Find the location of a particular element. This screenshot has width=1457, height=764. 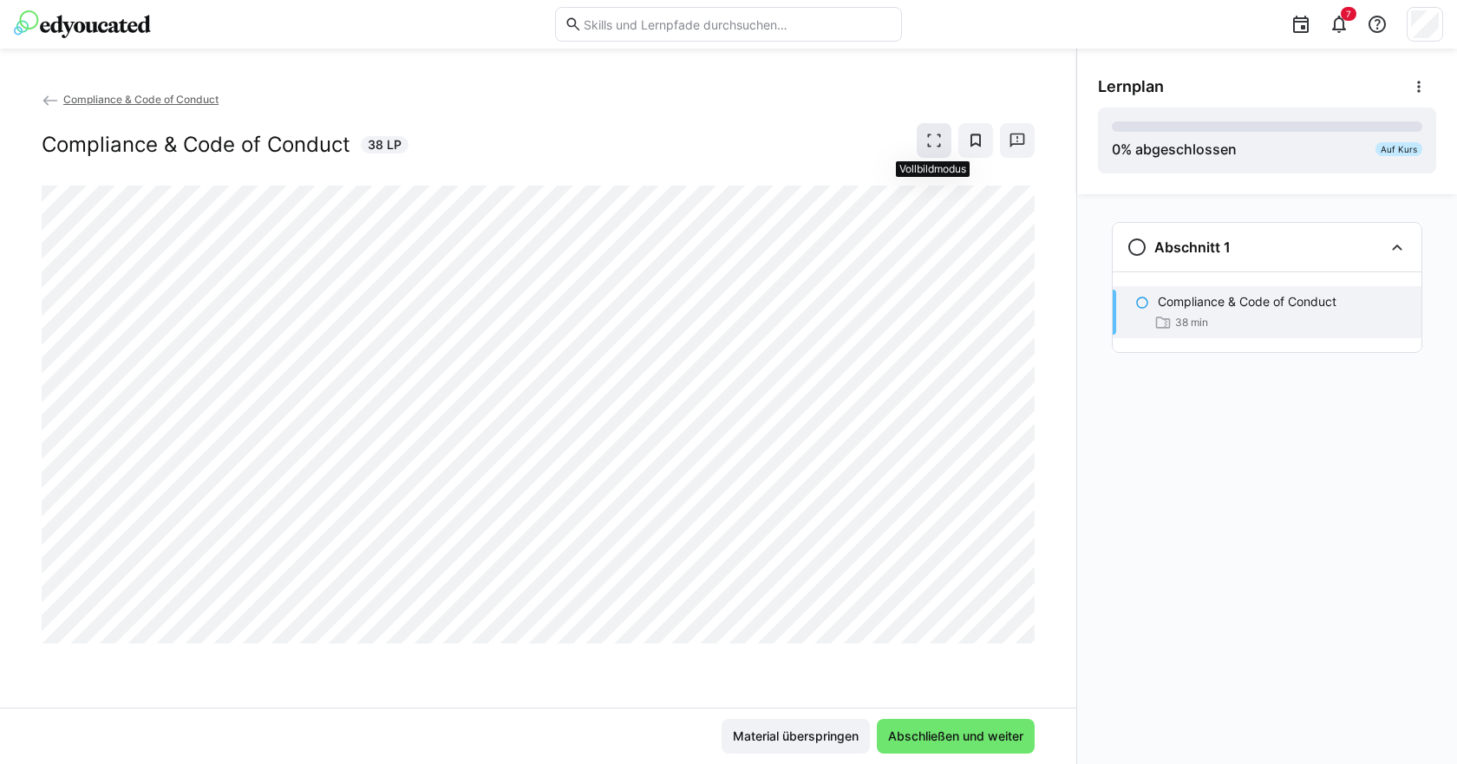

span: Lernplan is located at coordinates (1131, 87).